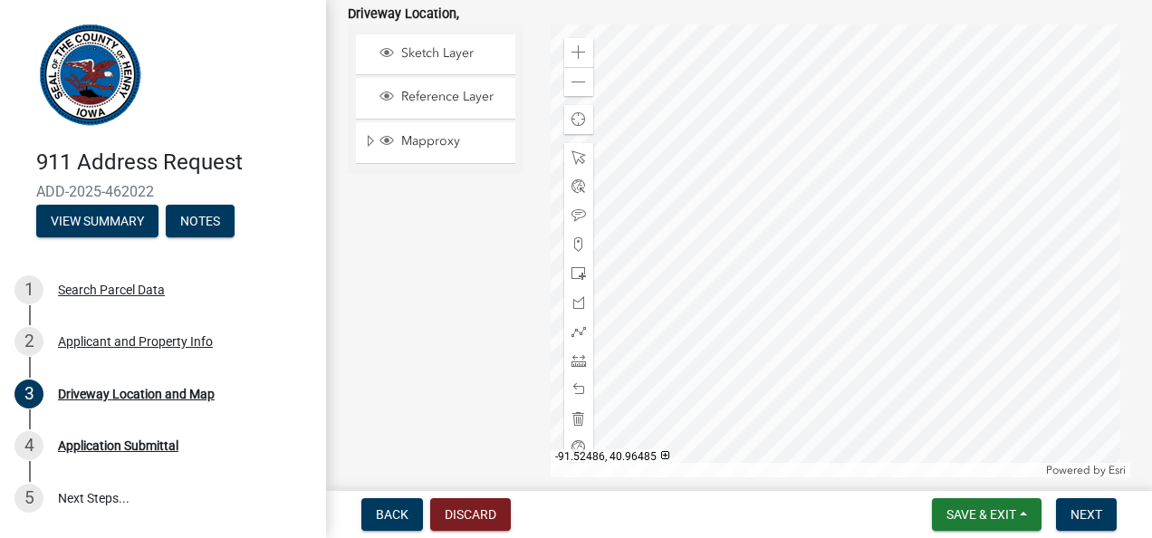 Image resolution: width=1152 pixels, height=538 pixels. Describe the element at coordinates (579, 53) in the screenshot. I see `div: Zoom in` at that location.